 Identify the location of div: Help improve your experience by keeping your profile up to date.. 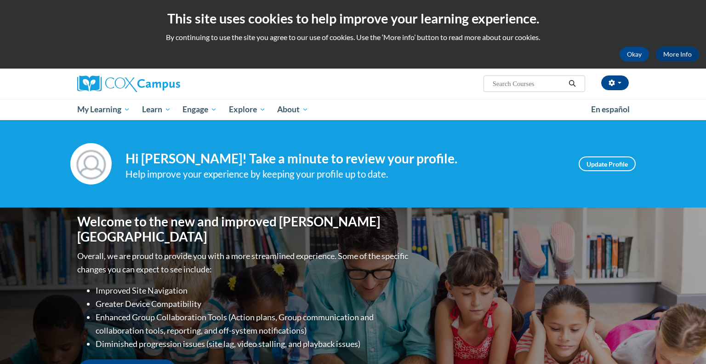
(345, 174).